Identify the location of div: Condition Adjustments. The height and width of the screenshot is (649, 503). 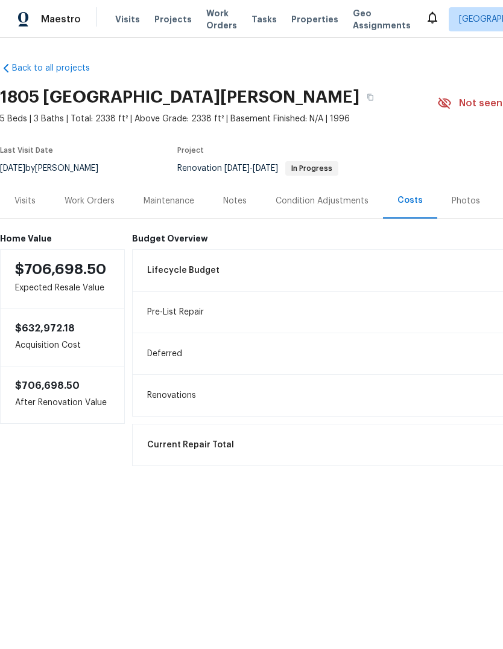
(322, 201).